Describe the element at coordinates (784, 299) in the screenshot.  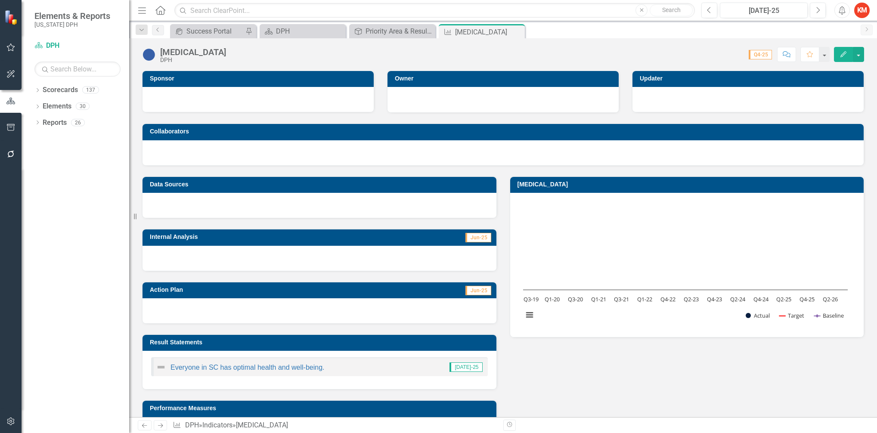
I see `text: Q2-25` at that location.